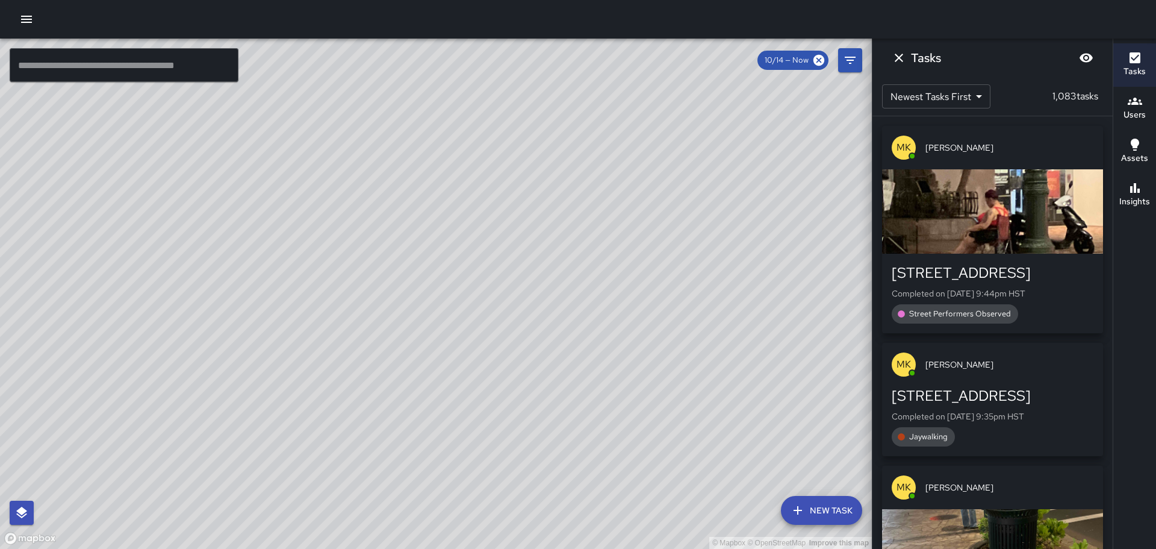  Describe the element at coordinates (793, 60) in the screenshot. I see `div: 10/14 — Now` at that location.